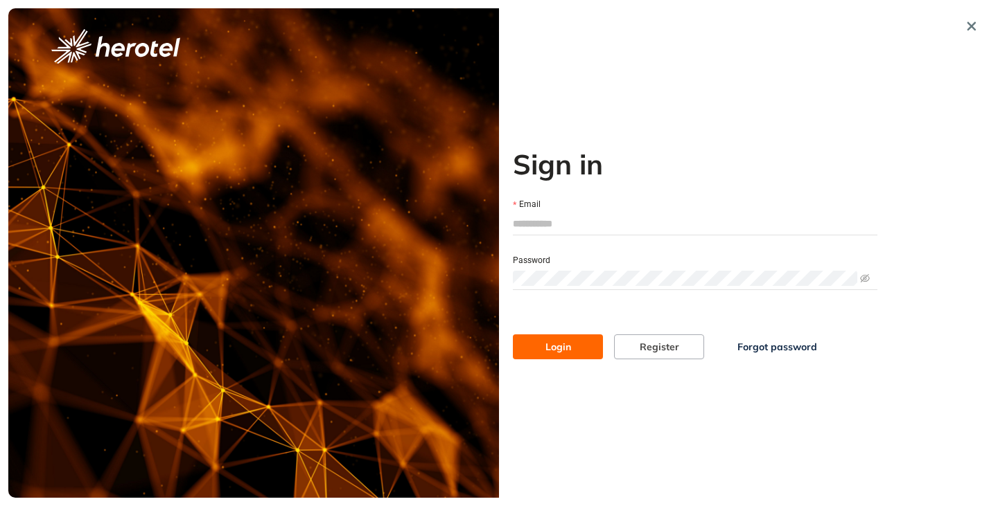 The image size is (998, 506). What do you see at coordinates (695, 164) in the screenshot?
I see `h2: Sign in` at bounding box center [695, 164].